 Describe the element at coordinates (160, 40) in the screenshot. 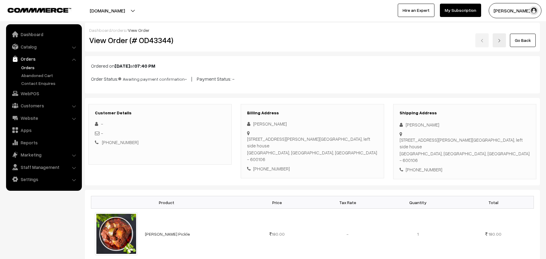

I see `h2: View Order (# OD43344)` at that location.